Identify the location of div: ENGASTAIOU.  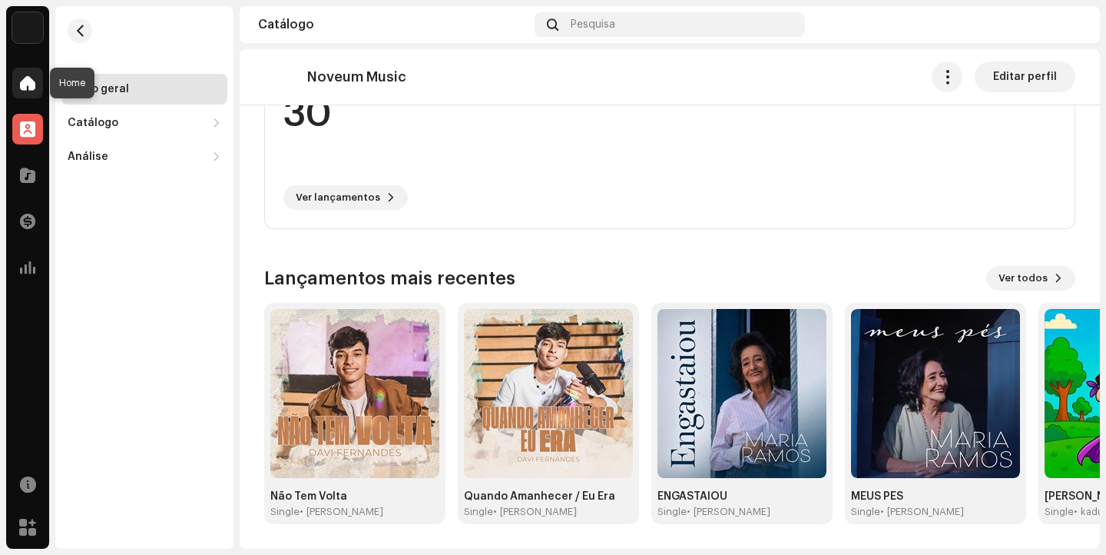
(742, 496).